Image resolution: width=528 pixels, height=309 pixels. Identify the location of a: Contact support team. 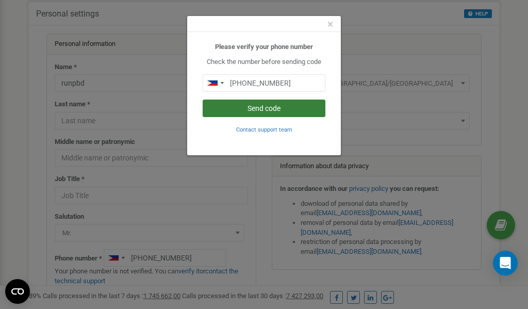
(264, 129).